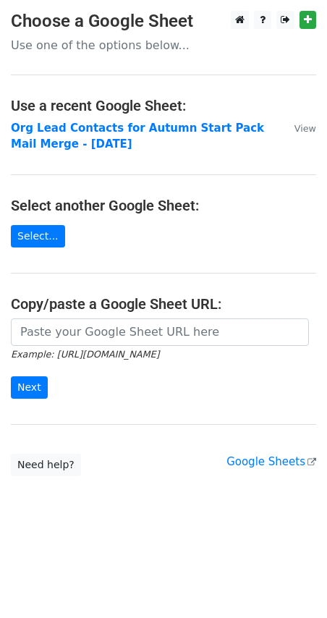 This screenshot has width=327, height=618. Describe the element at coordinates (298, 128) in the screenshot. I see `a: View` at that location.